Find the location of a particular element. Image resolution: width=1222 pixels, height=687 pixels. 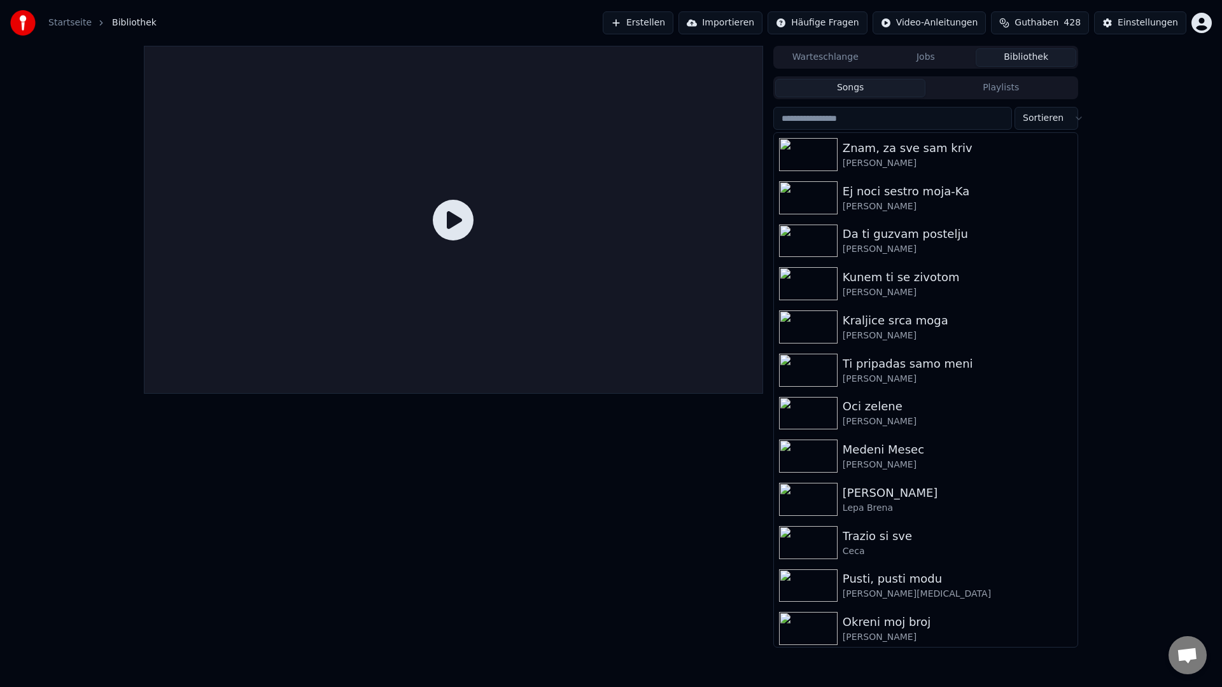

button: Guthaben428 is located at coordinates (1040, 23).